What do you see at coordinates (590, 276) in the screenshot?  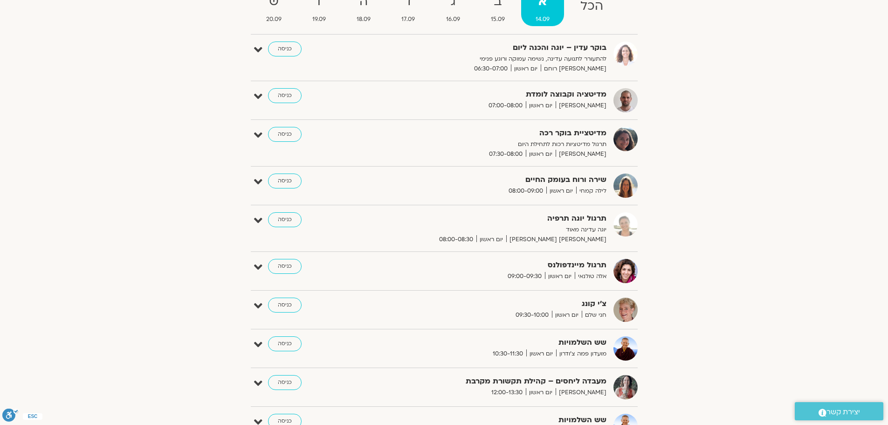 I see `span: אלה טולנאי` at bounding box center [590, 276].